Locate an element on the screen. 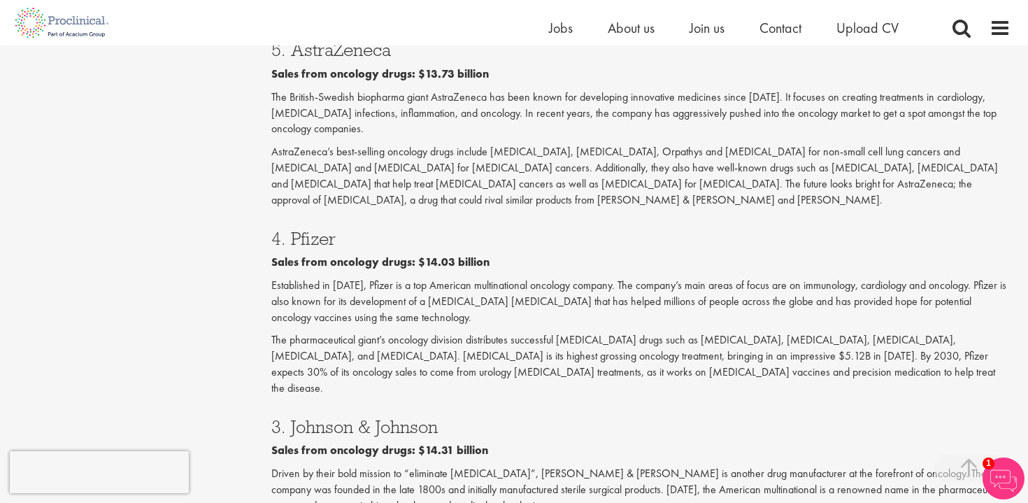 The height and width of the screenshot is (503, 1028). span: 1 is located at coordinates (988, 463).